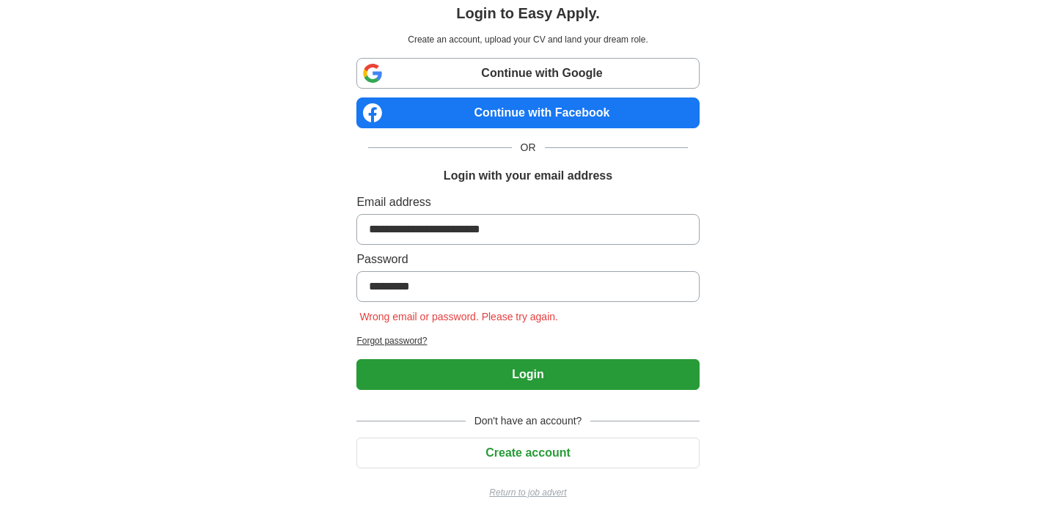  Describe the element at coordinates (527, 453) in the screenshot. I see `button: Create account` at that location.